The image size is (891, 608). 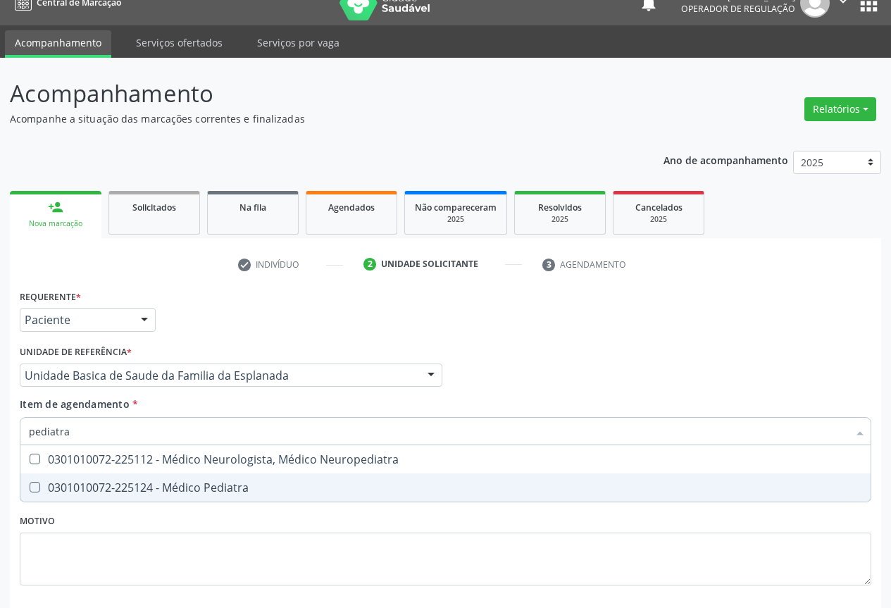 What do you see at coordinates (179, 42) in the screenshot?
I see `a: Serviços ofertados` at bounding box center [179, 42].